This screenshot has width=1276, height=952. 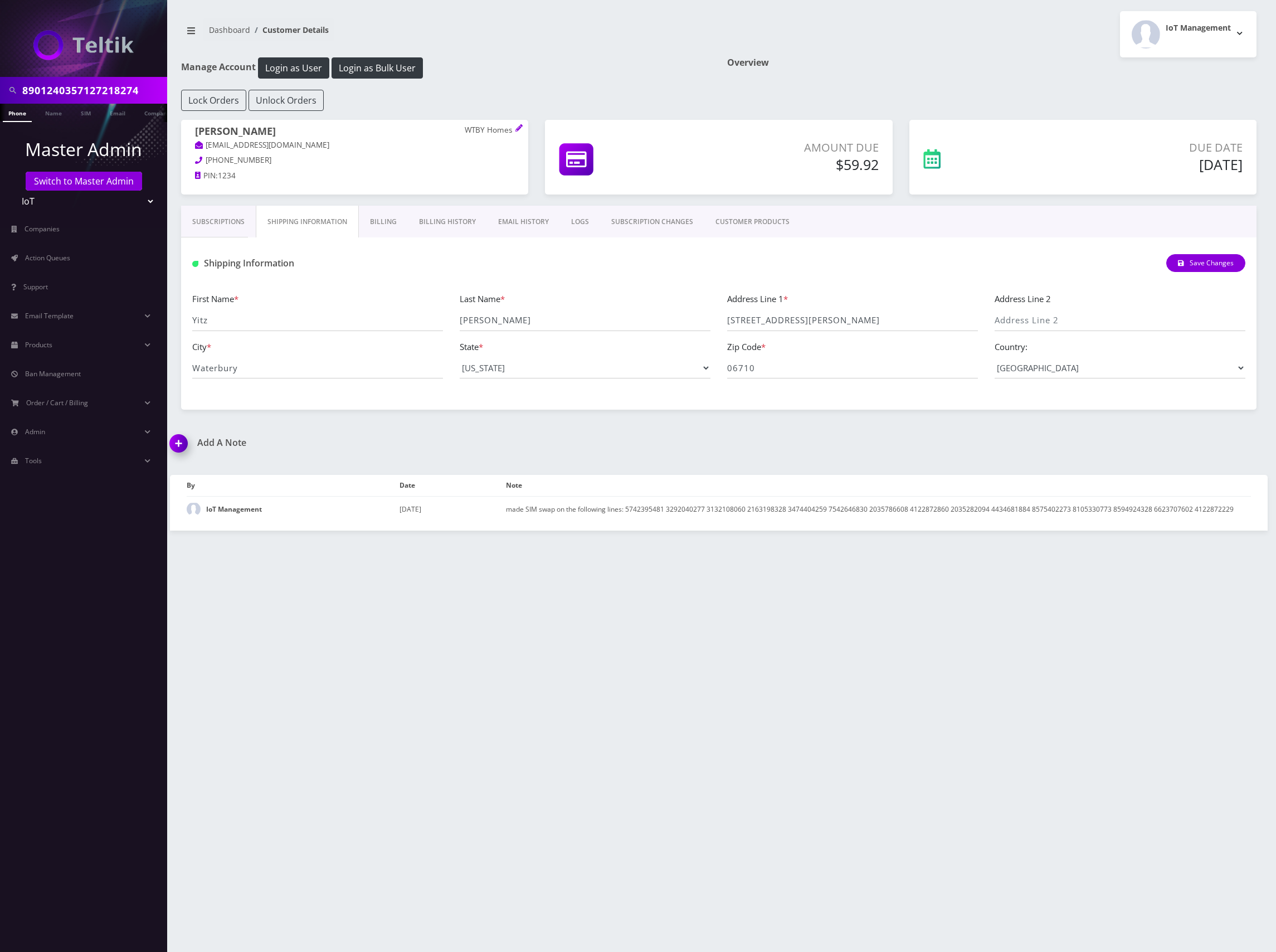 What do you see at coordinates (853, 320) in the screenshot?
I see `input: Address Line 1` at bounding box center [853, 320].